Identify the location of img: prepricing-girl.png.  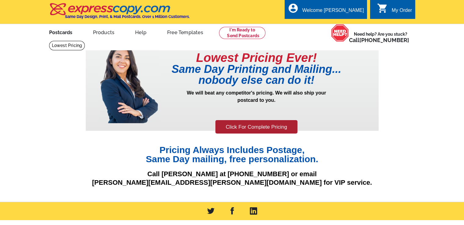
(129, 82).